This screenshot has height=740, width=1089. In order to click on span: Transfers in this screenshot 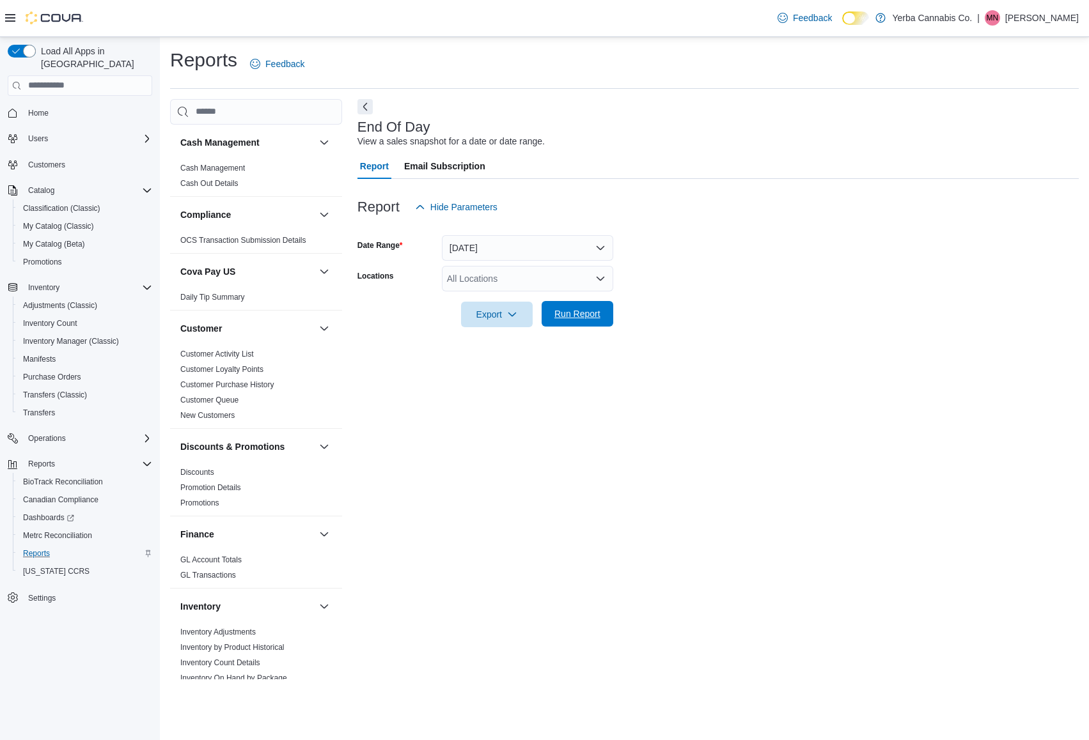, I will do `click(39, 413)`.